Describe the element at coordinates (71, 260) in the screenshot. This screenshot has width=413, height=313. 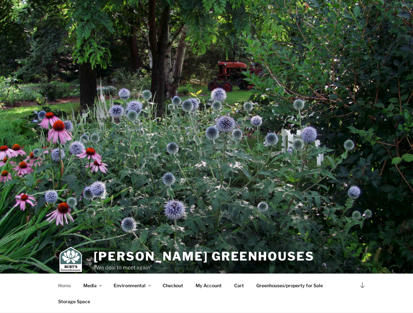
I see `img: Burt's Greenhouses` at that location.